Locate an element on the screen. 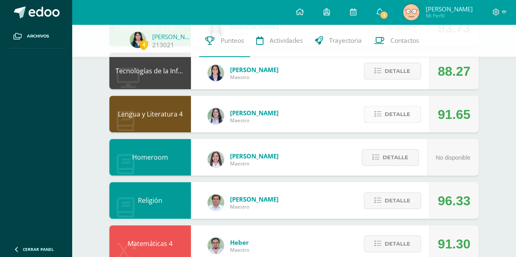  a: Contactos is located at coordinates (396, 41).